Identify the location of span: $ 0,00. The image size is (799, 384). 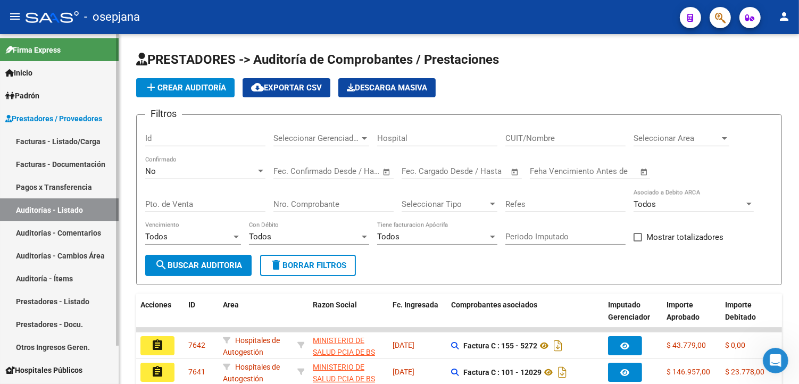
(735, 345).